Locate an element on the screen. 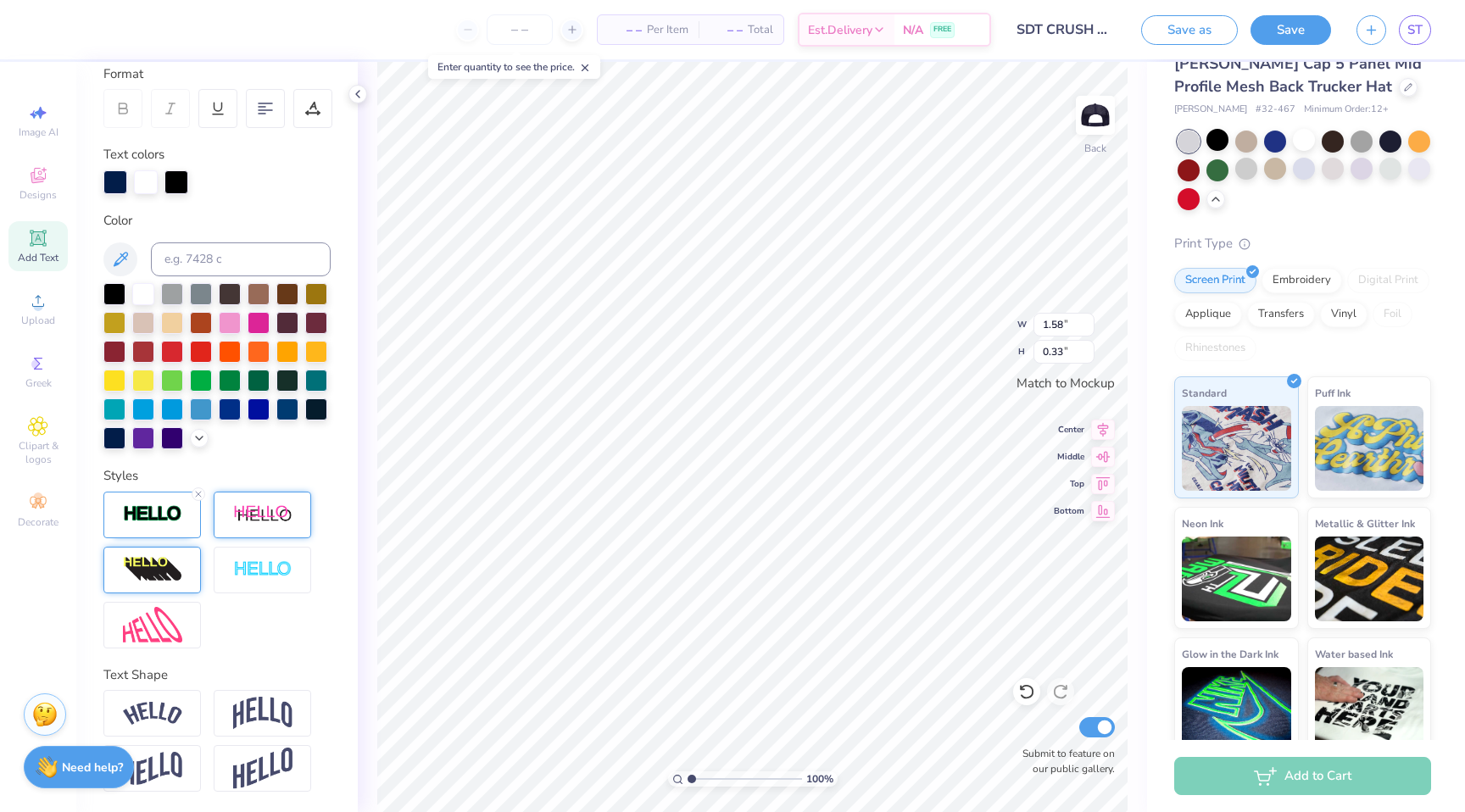 The image size is (1465, 812). span: N/A is located at coordinates (913, 29).